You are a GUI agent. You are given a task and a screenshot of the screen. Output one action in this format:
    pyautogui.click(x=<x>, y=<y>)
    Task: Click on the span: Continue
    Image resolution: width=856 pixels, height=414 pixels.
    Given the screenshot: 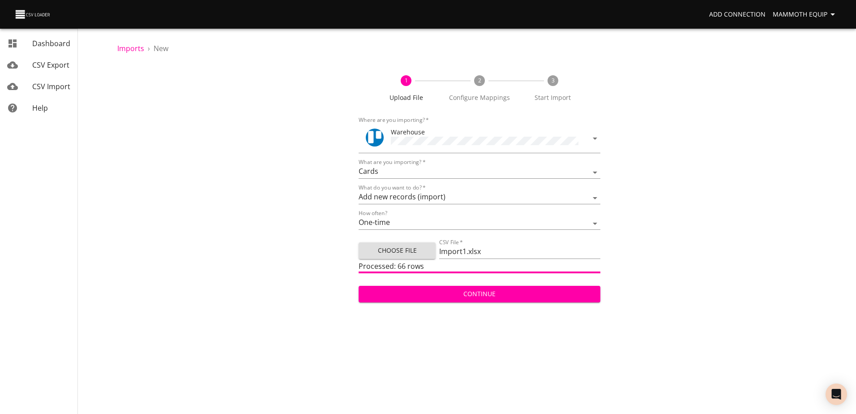 What is the action you would take?
    pyautogui.click(x=479, y=294)
    